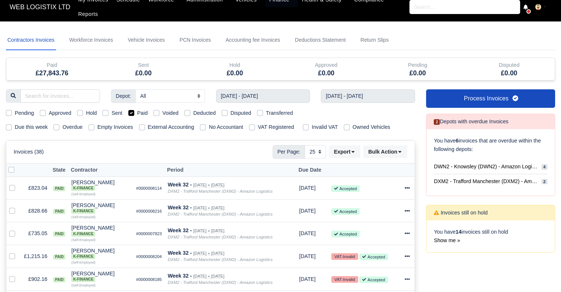  What do you see at coordinates (35, 233) in the screenshot?
I see `td: £735.05` at bounding box center [35, 233].